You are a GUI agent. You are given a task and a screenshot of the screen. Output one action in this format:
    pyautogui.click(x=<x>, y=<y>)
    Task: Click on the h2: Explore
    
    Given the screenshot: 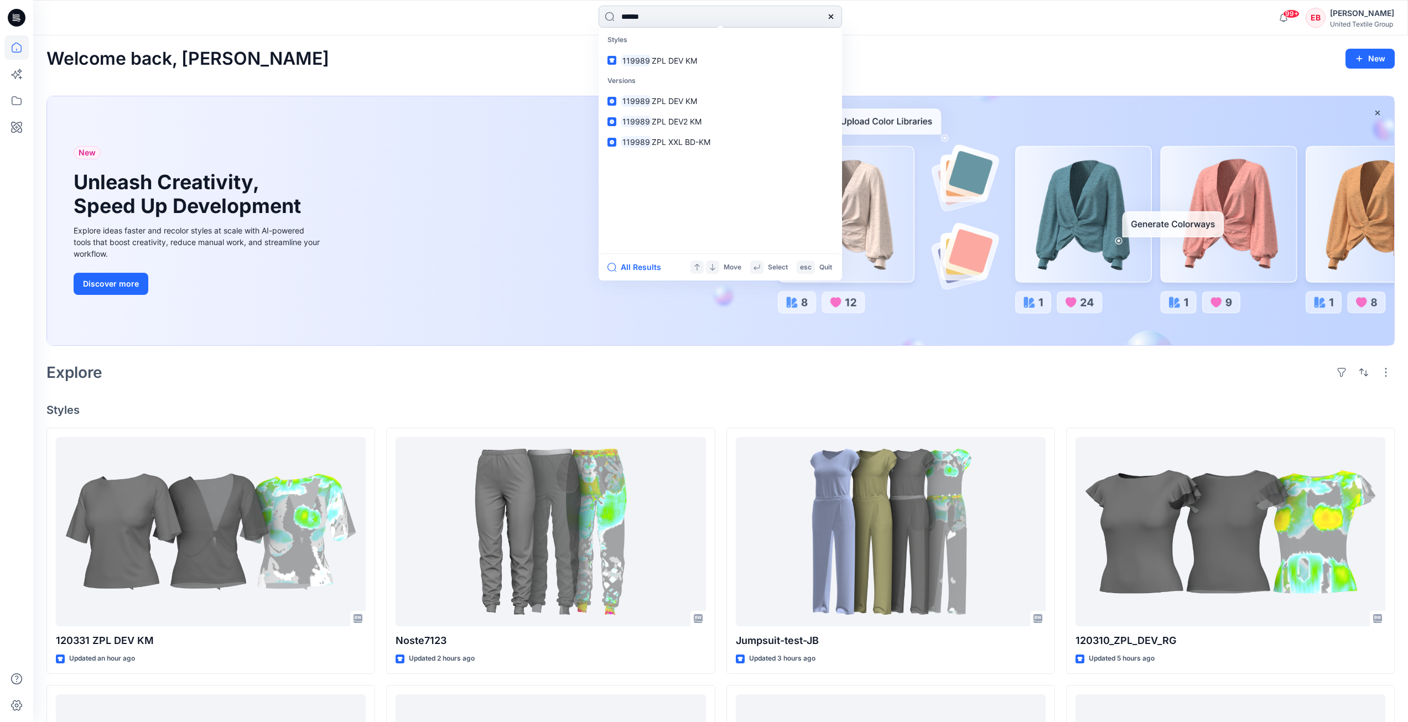 What is the action you would take?
    pyautogui.click(x=74, y=372)
    